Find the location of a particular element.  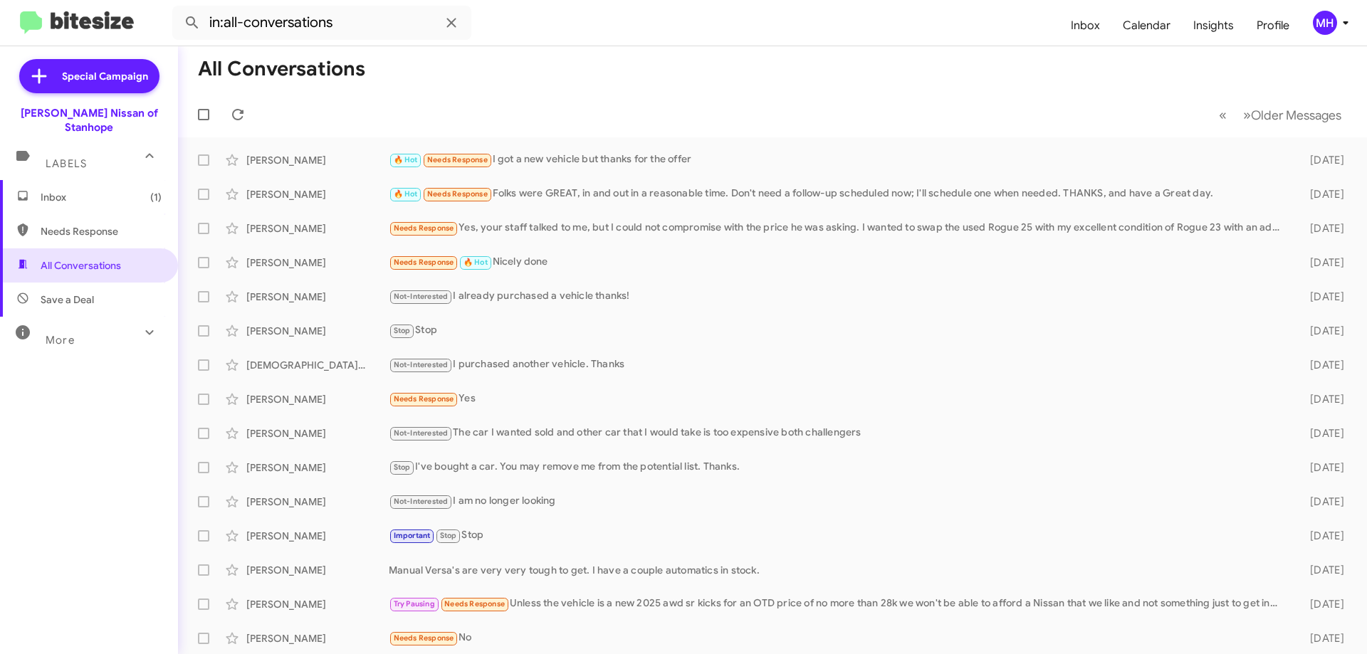

div: Nicely done is located at coordinates (838, 262).